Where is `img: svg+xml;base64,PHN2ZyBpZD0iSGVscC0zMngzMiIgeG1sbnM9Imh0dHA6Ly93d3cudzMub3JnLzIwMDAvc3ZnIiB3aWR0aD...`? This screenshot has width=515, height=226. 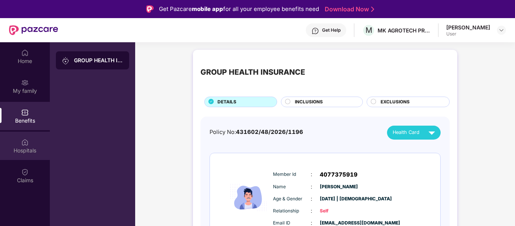 img: svg+xml;base64,PHN2ZyBpZD0iSGVscC0zMngzMiIgeG1sbnM9Imh0dHA6Ly93d3cudzMub3JnLzIwMDAvc3ZnIiB3aWR0aD... is located at coordinates (315, 31).